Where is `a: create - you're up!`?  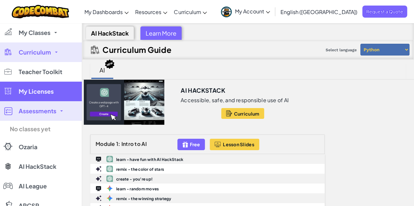 a: create - you're up! is located at coordinates (207, 179).